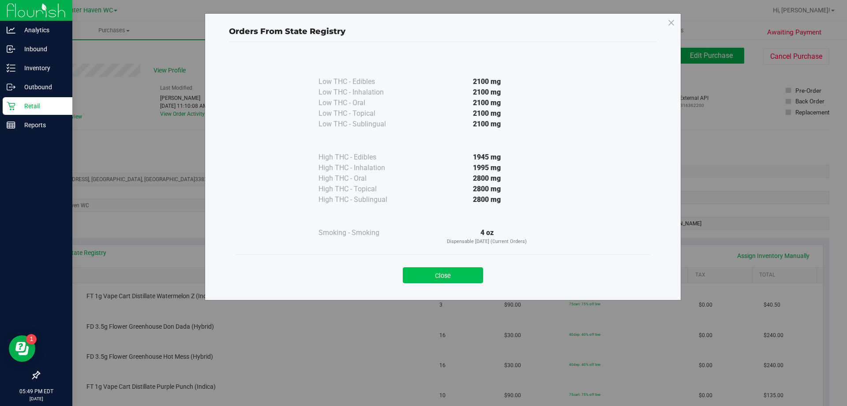  What do you see at coordinates (363, 199) in the screenshot?
I see `div: High THC - Sublingual` at bounding box center [363, 199].